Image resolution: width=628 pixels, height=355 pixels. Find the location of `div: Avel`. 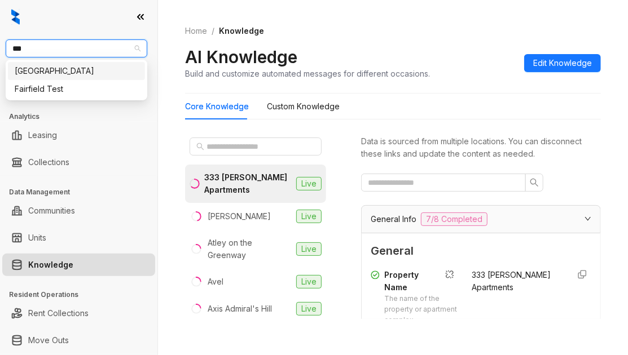

div: Avel is located at coordinates (215, 282).